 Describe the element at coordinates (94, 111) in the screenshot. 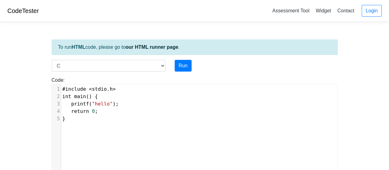

I see `span: 0` at that location.